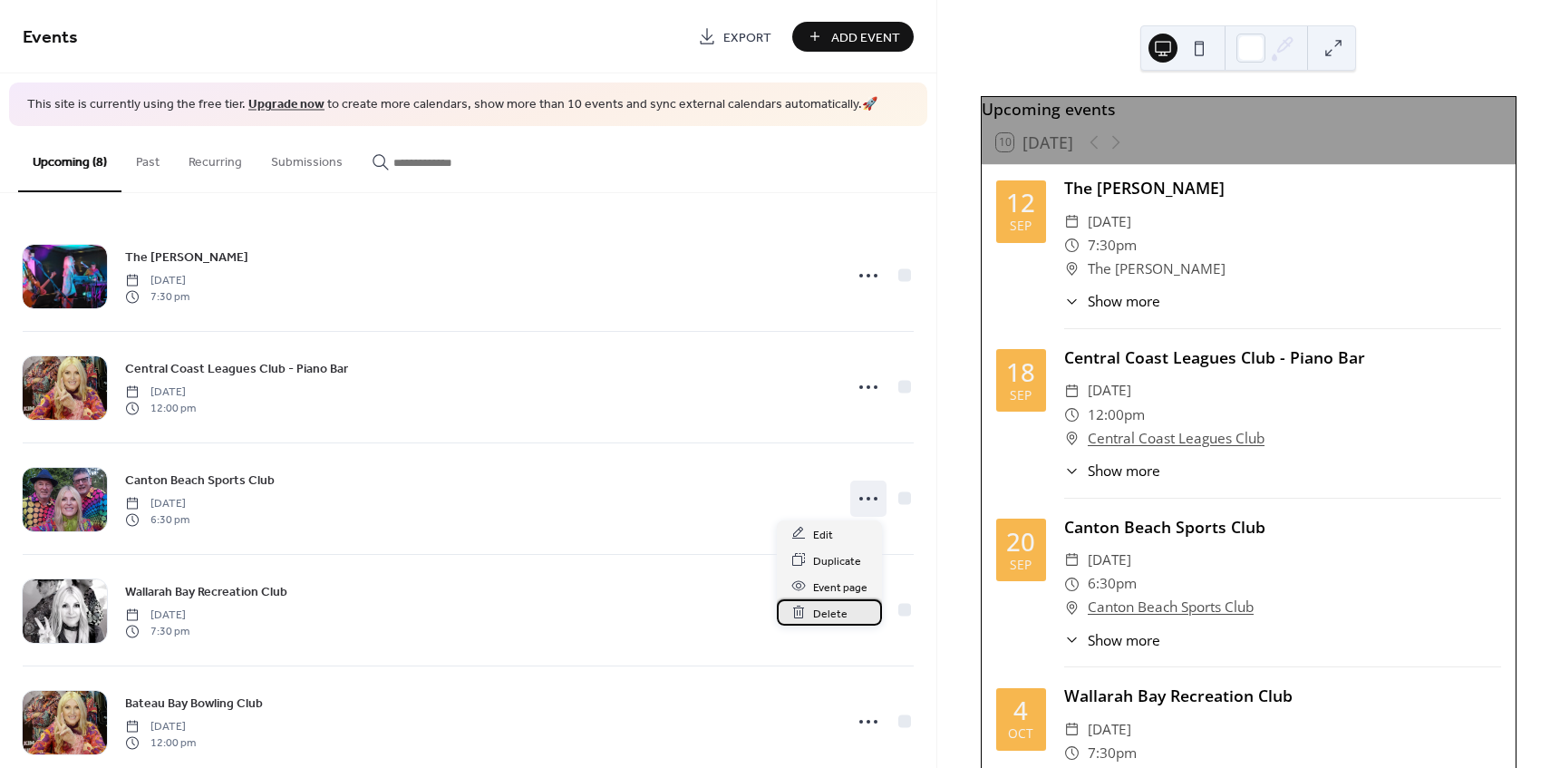  Describe the element at coordinates (206, 591) in the screenshot. I see `span: Wallarah Bay Recreation Club` at that location.